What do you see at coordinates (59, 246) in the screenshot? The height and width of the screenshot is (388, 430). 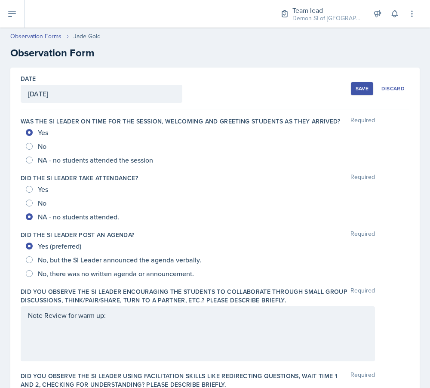 I see `span: Yes (preferred)` at bounding box center [59, 246].